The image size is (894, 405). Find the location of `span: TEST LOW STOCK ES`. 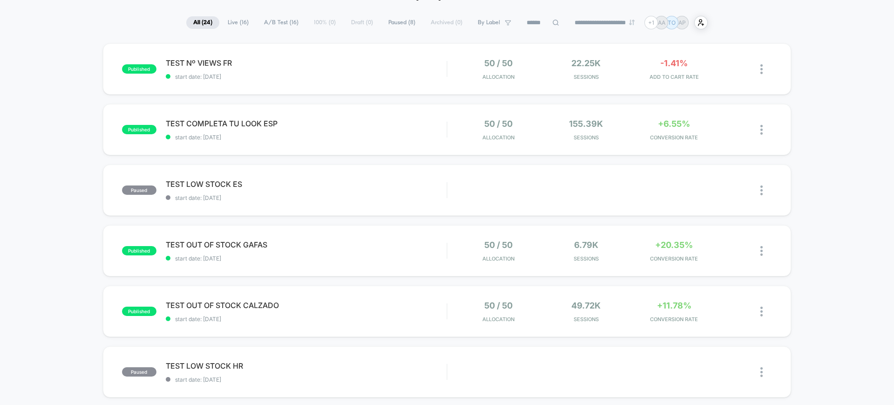

span: TEST LOW STOCK ES is located at coordinates (306, 184).